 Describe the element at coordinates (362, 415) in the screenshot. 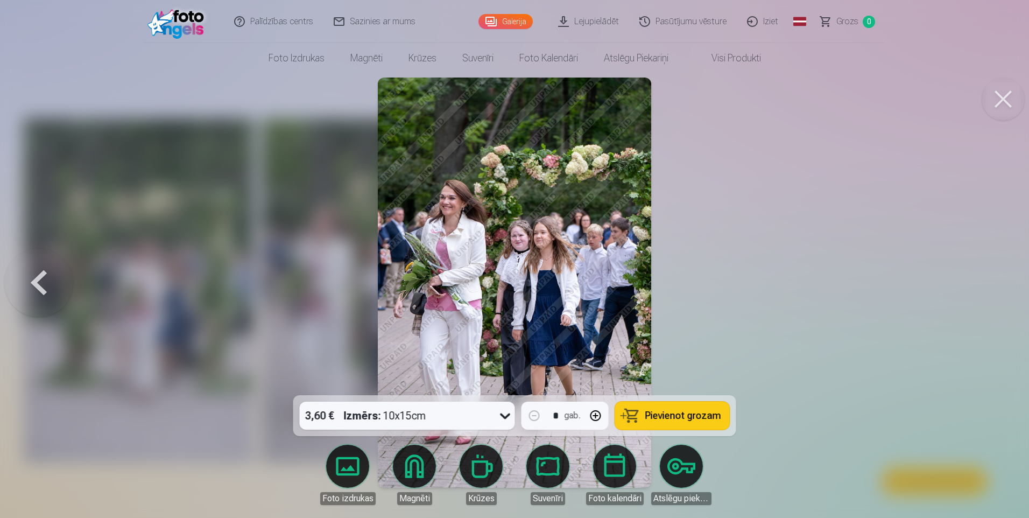

I see `strong: Izmērs :` at that location.